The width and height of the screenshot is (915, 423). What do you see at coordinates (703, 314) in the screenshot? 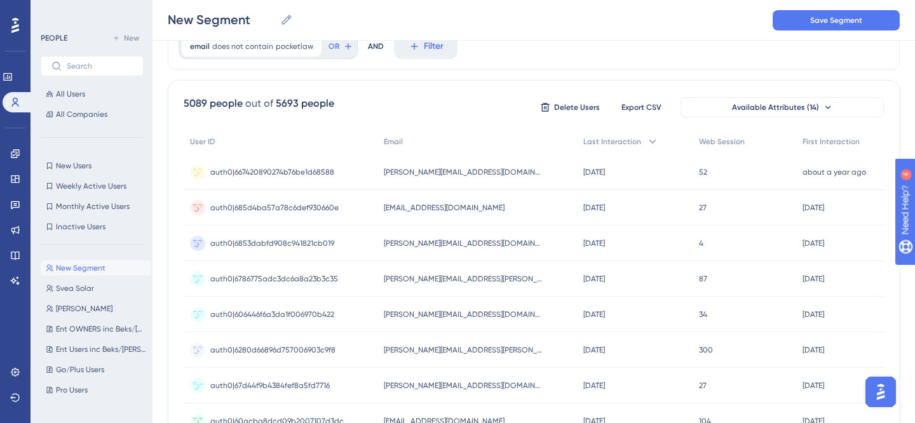
I see `span: 34` at bounding box center [703, 314].